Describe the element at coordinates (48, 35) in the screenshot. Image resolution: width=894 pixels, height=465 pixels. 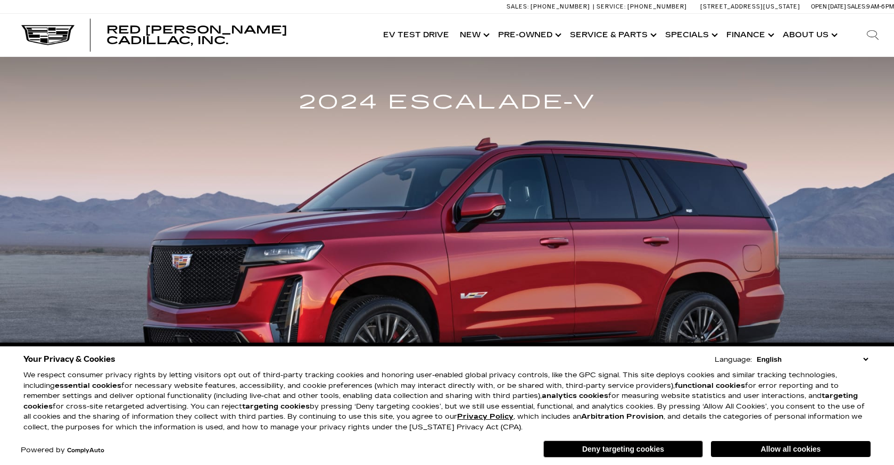
I see `img: Cadillac Dark Logo with Cadillac White Text` at that location.